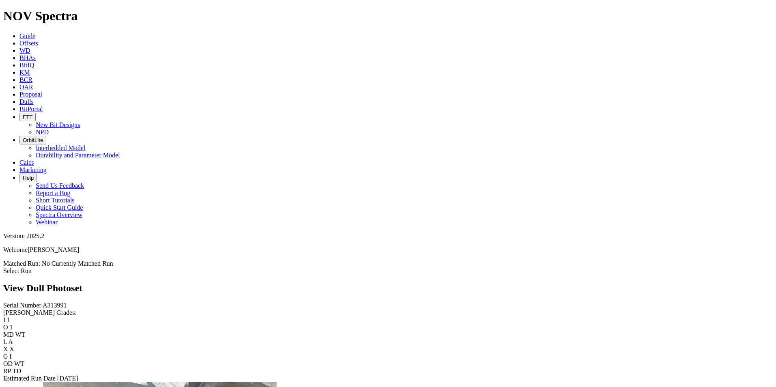 The width and height of the screenshot is (776, 387). I want to click on a: Select Run, so click(17, 271).